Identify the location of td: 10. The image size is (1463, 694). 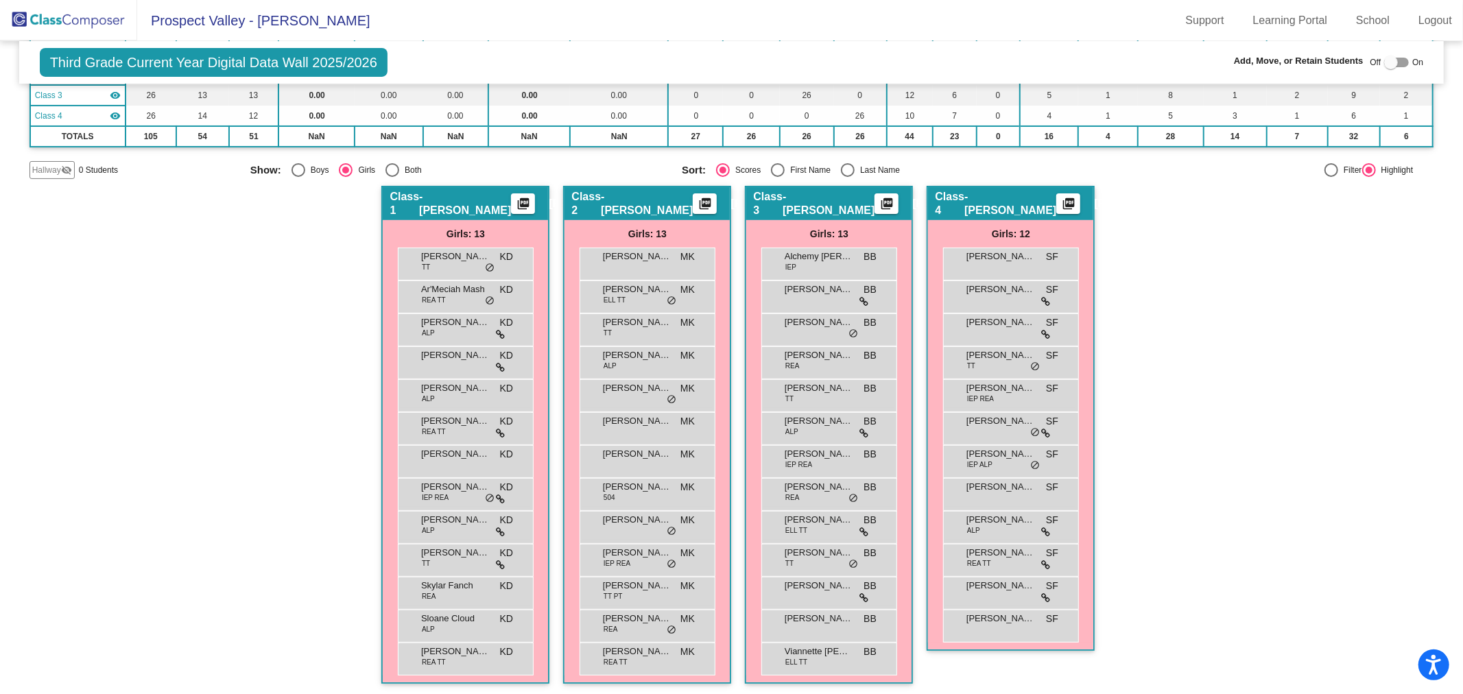
(909, 116).